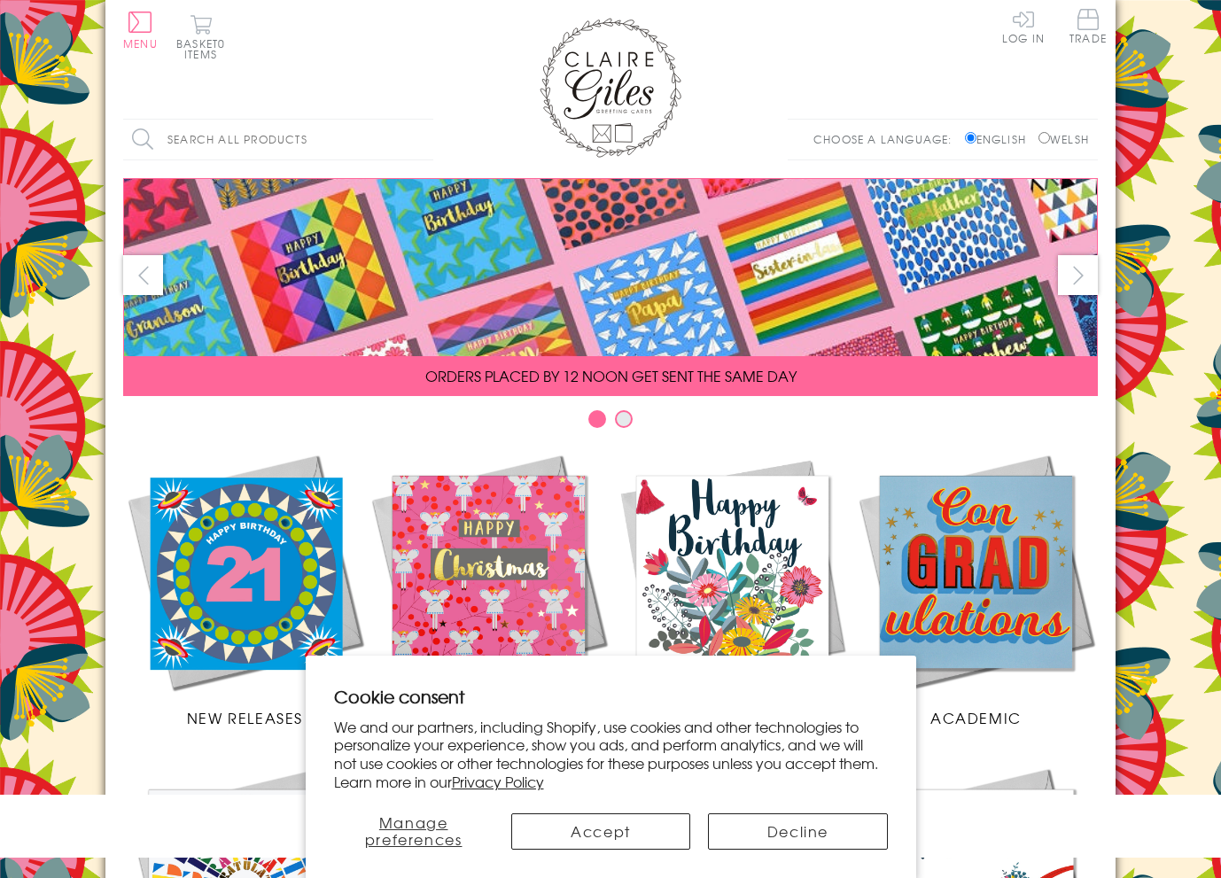 Image resolution: width=1221 pixels, height=878 pixels. What do you see at coordinates (140, 43) in the screenshot?
I see `span: Menu` at bounding box center [140, 43].